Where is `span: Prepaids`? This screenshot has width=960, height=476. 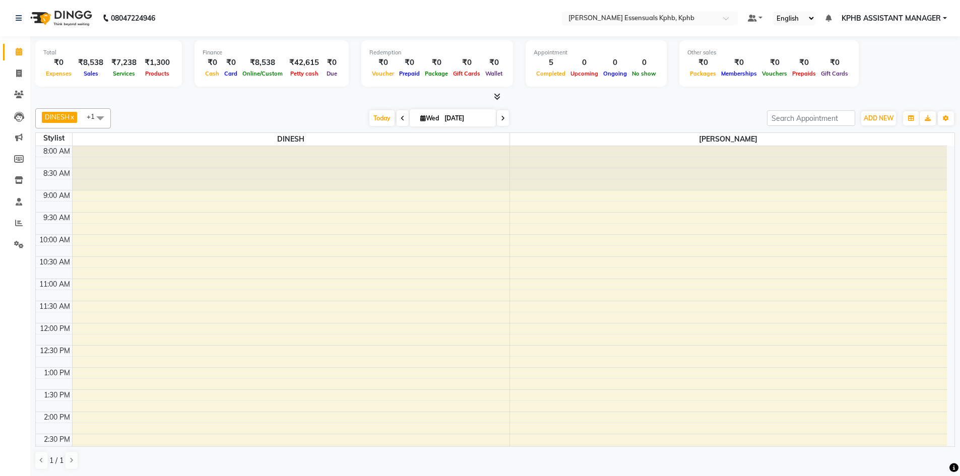
span: Prepaids is located at coordinates (803, 74).